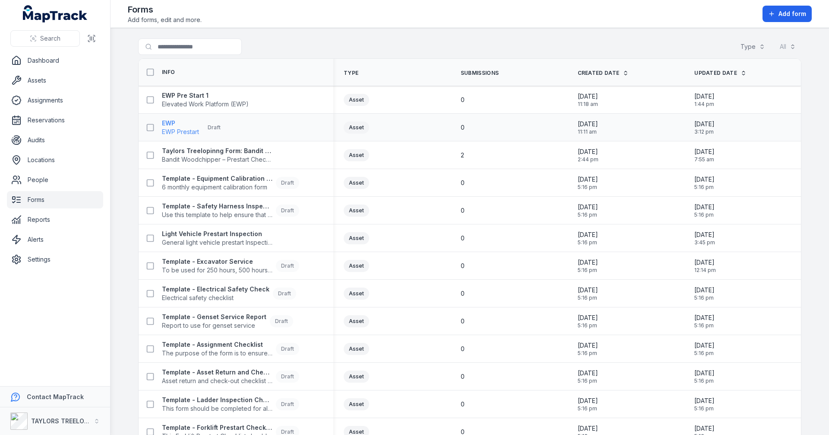  What do you see at coordinates (55, 180) in the screenshot?
I see `a: People` at bounding box center [55, 180].